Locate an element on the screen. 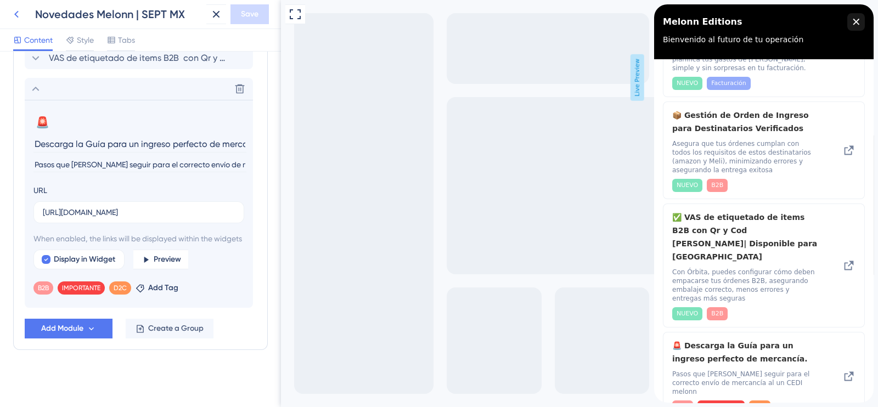  img: launcher-image-alternative-text is located at coordinates (24, 14).